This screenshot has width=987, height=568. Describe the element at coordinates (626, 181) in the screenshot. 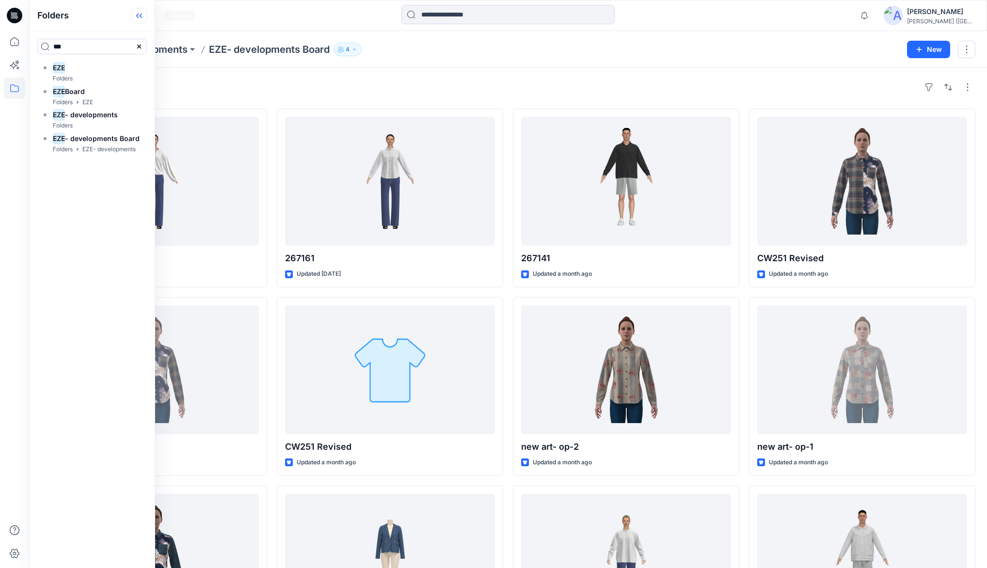

I see `a: 267141` at that location.